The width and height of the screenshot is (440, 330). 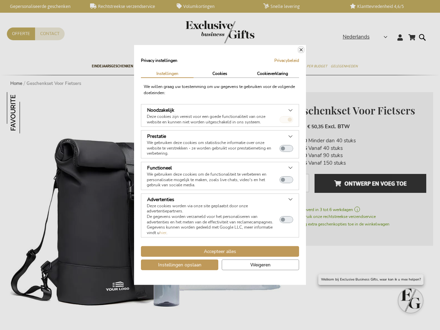 I want to click on span: Accepteer alles, so click(x=220, y=251).